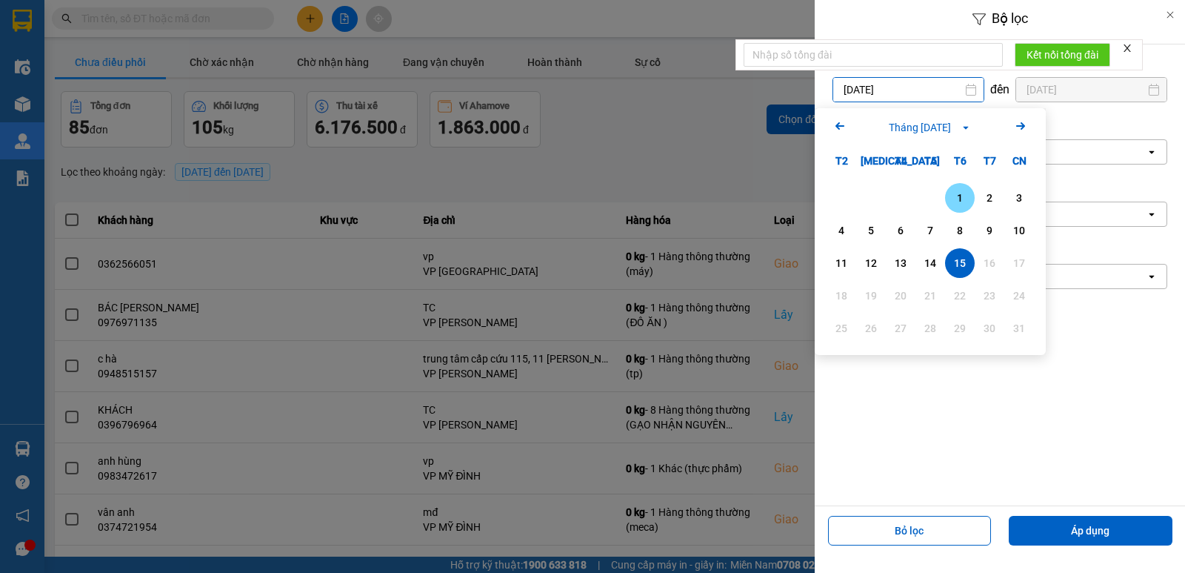  Describe the element at coordinates (1019, 230) in the screenshot. I see `div: Choose Chủ Nhật, tháng 08 10 2025. It's available.` at that location.